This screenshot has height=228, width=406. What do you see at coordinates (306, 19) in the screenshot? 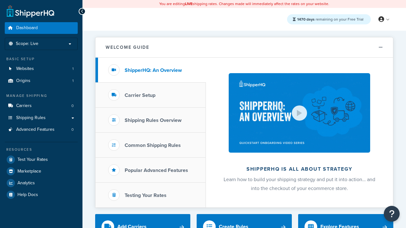
I see `strong: 1470 days` at bounding box center [306, 19].